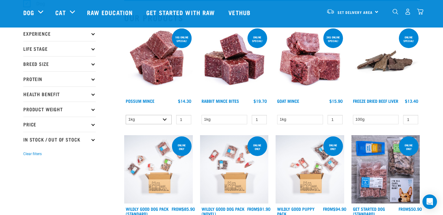 Image resolution: width=443 pixels, height=215 pixels. I want to click on div: $50.90, so click(410, 209).